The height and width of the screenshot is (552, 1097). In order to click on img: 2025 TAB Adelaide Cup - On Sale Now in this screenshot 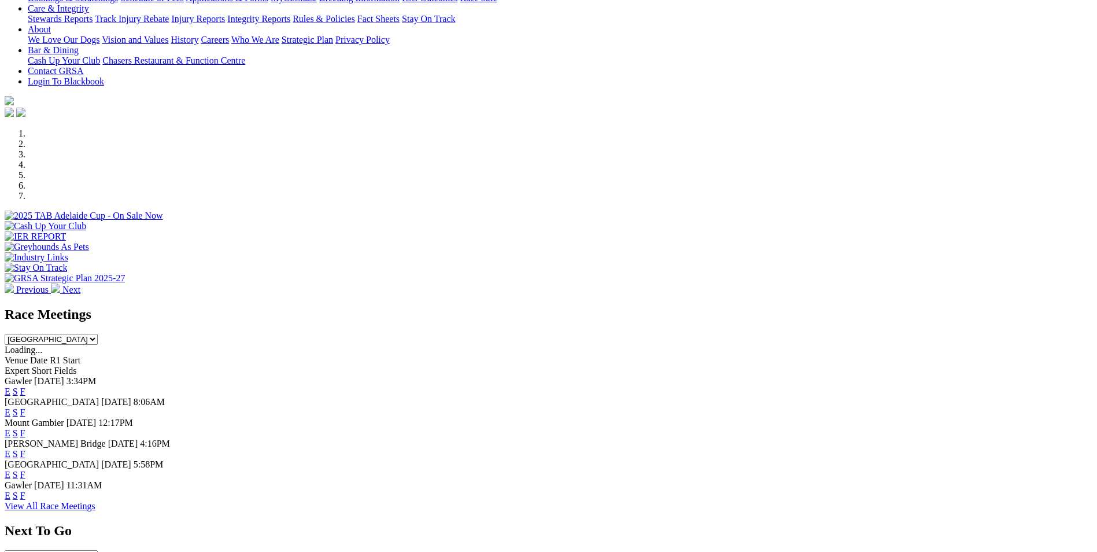, I will do `click(84, 216)`.